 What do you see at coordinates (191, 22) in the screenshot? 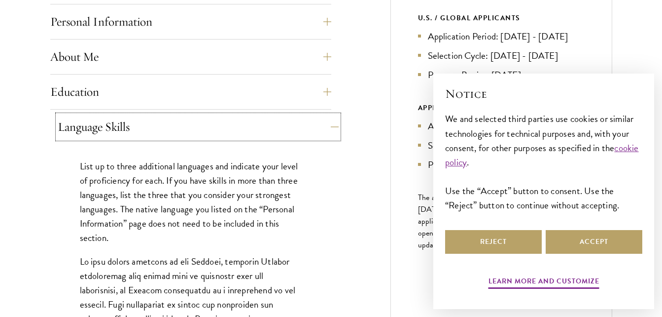
I see `button: Personal Information` at bounding box center [191, 22].